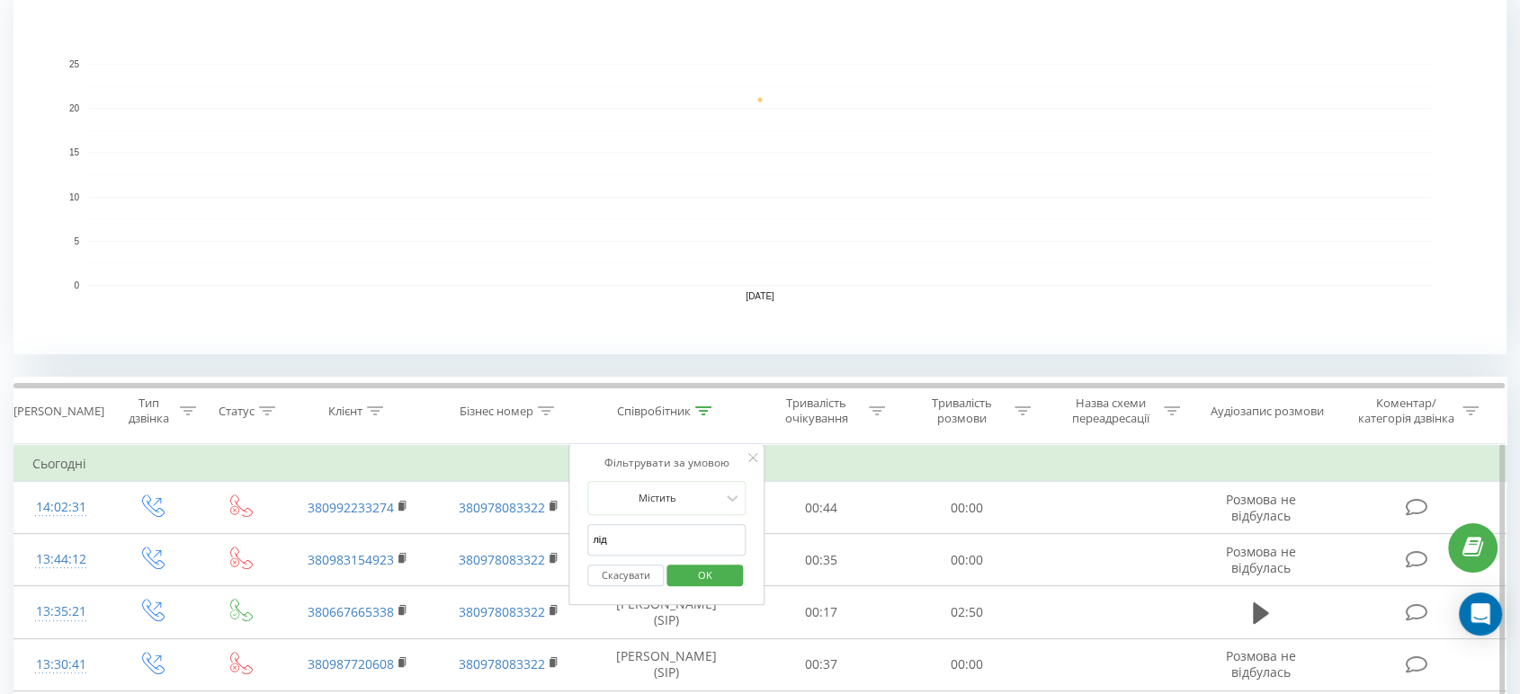  What do you see at coordinates (1110, 411) in the screenshot?
I see `div: Назва схеми переадресації` at bounding box center [1110, 411].